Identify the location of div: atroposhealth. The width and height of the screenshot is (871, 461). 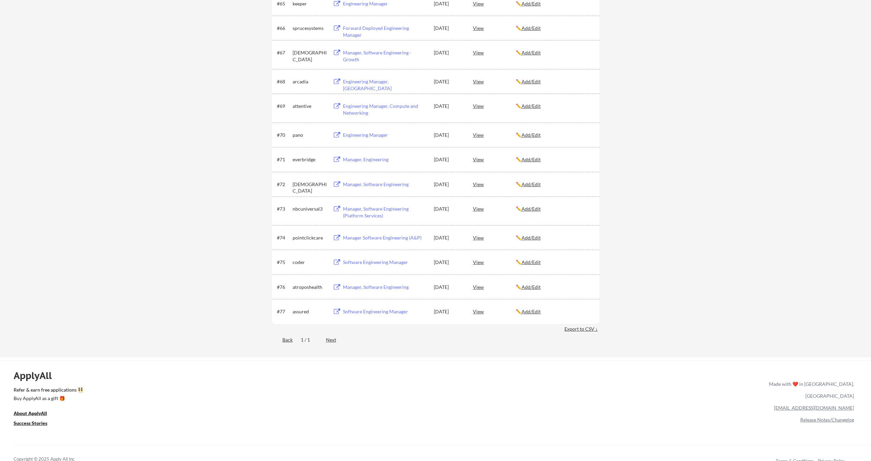
(310, 287).